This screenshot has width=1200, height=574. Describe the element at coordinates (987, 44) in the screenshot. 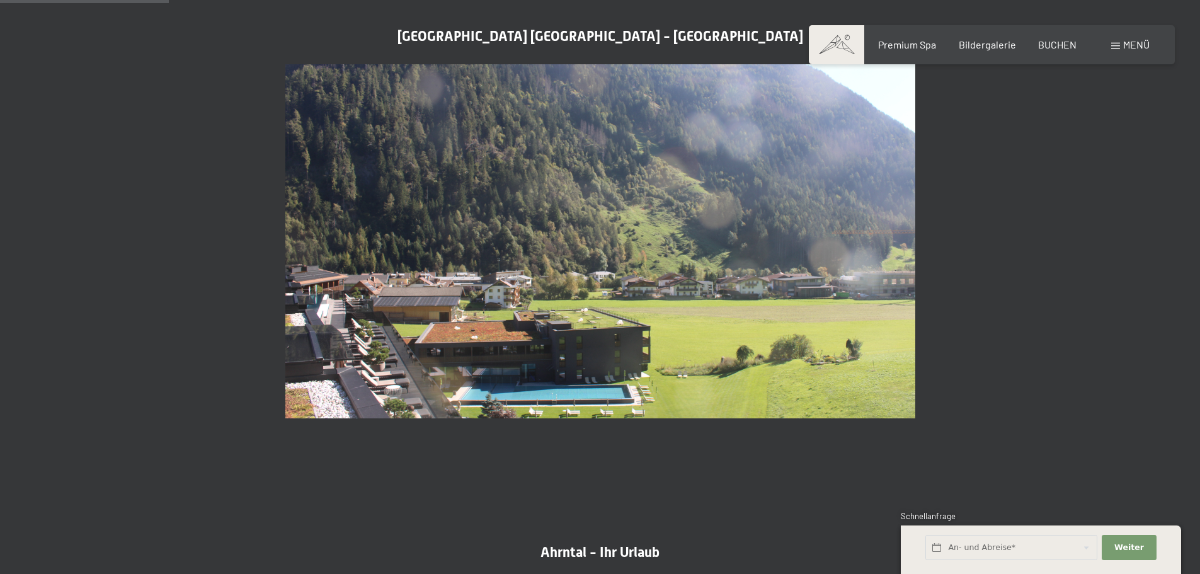

I see `a: Bildergalerie` at that location.